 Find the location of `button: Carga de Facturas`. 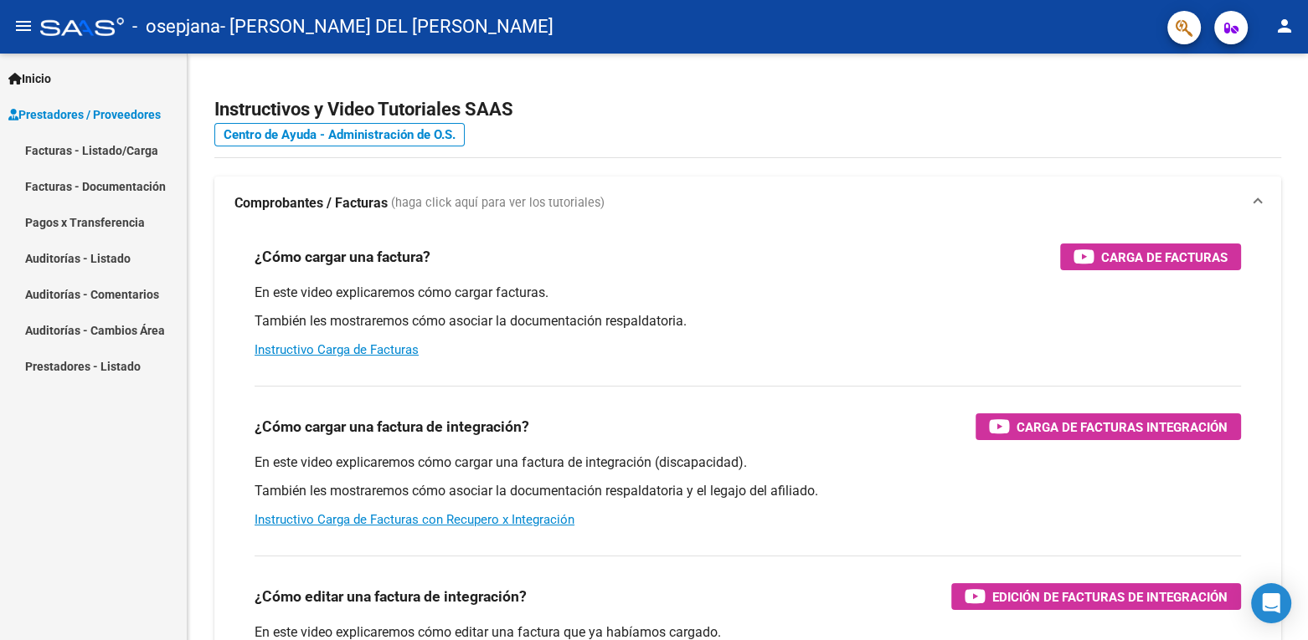

button: Carga de Facturas is located at coordinates (1150, 257).